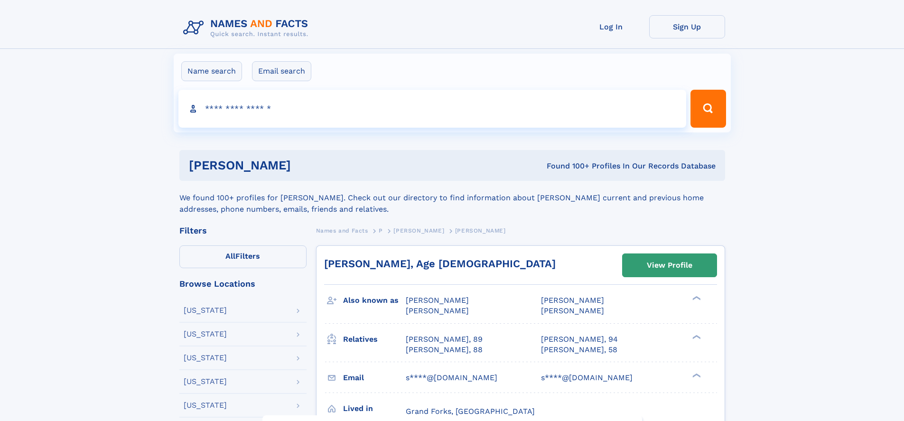 This screenshot has width=904, height=421. I want to click on h3: Relatives, so click(375, 339).